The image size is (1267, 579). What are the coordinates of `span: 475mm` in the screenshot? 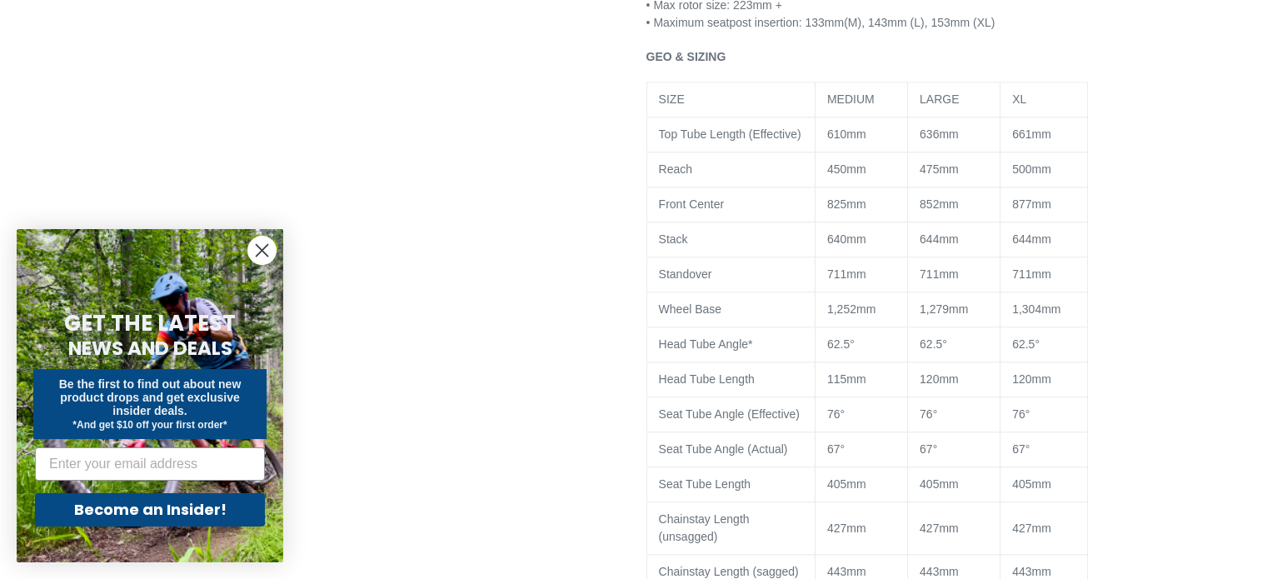 It's located at (939, 169).